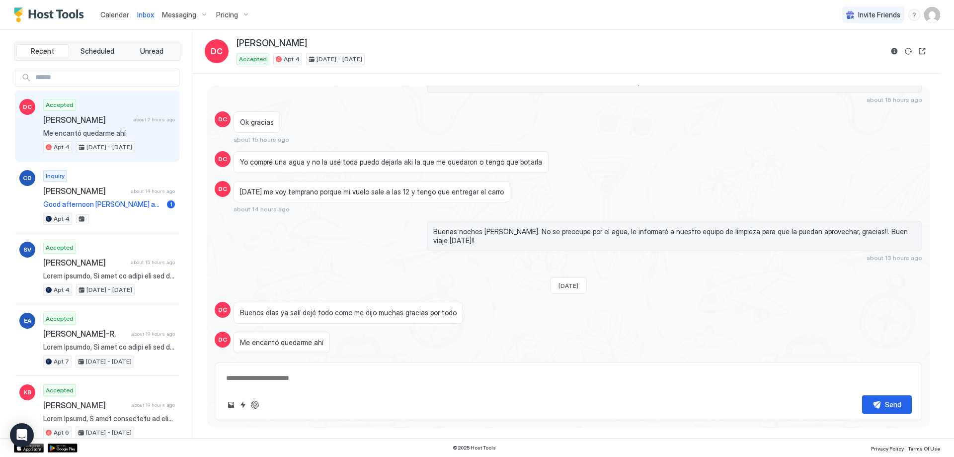 This screenshot has height=457, width=954. Describe the element at coordinates (105, 77) in the screenshot. I see `input: Input Field` at that location.